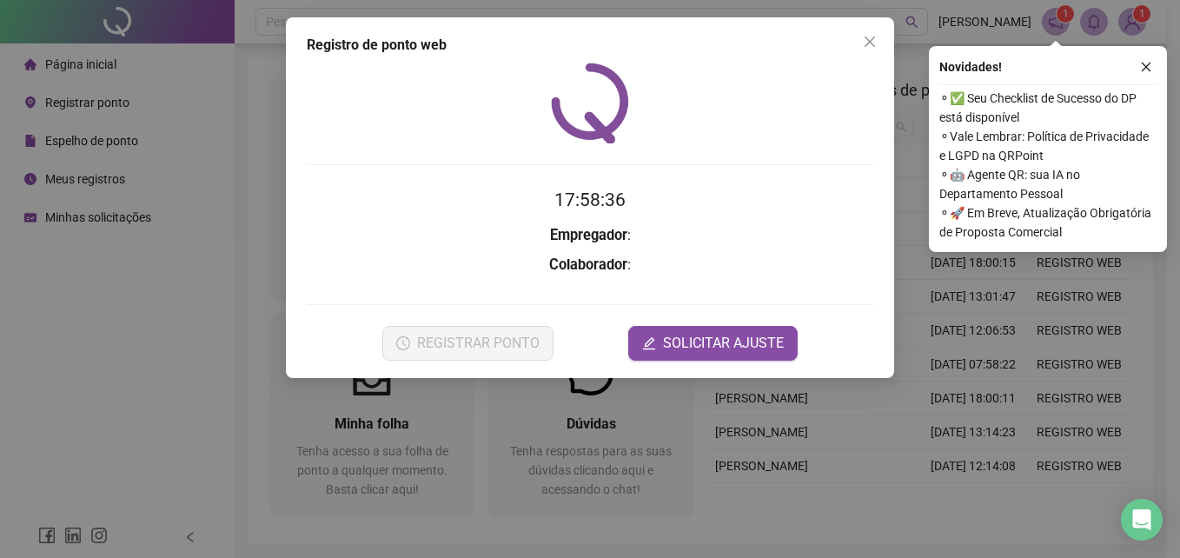 This screenshot has height=558, width=1180. I want to click on div: Registro de ponto web, so click(590, 45).